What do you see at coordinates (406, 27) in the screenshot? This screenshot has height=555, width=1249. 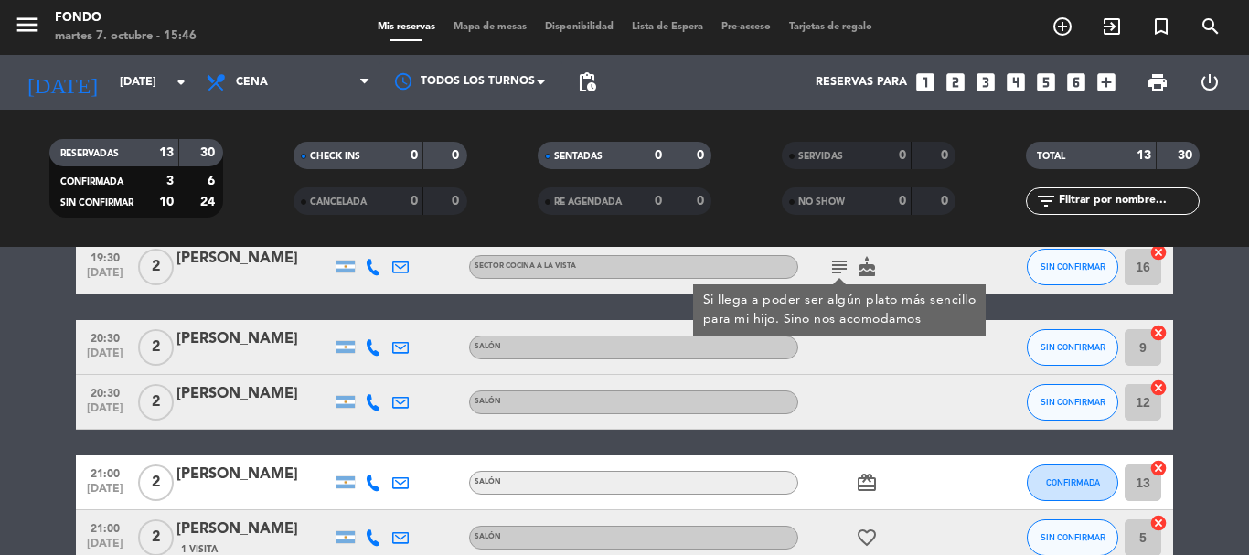 I see `span: Mis reservas` at bounding box center [406, 27].